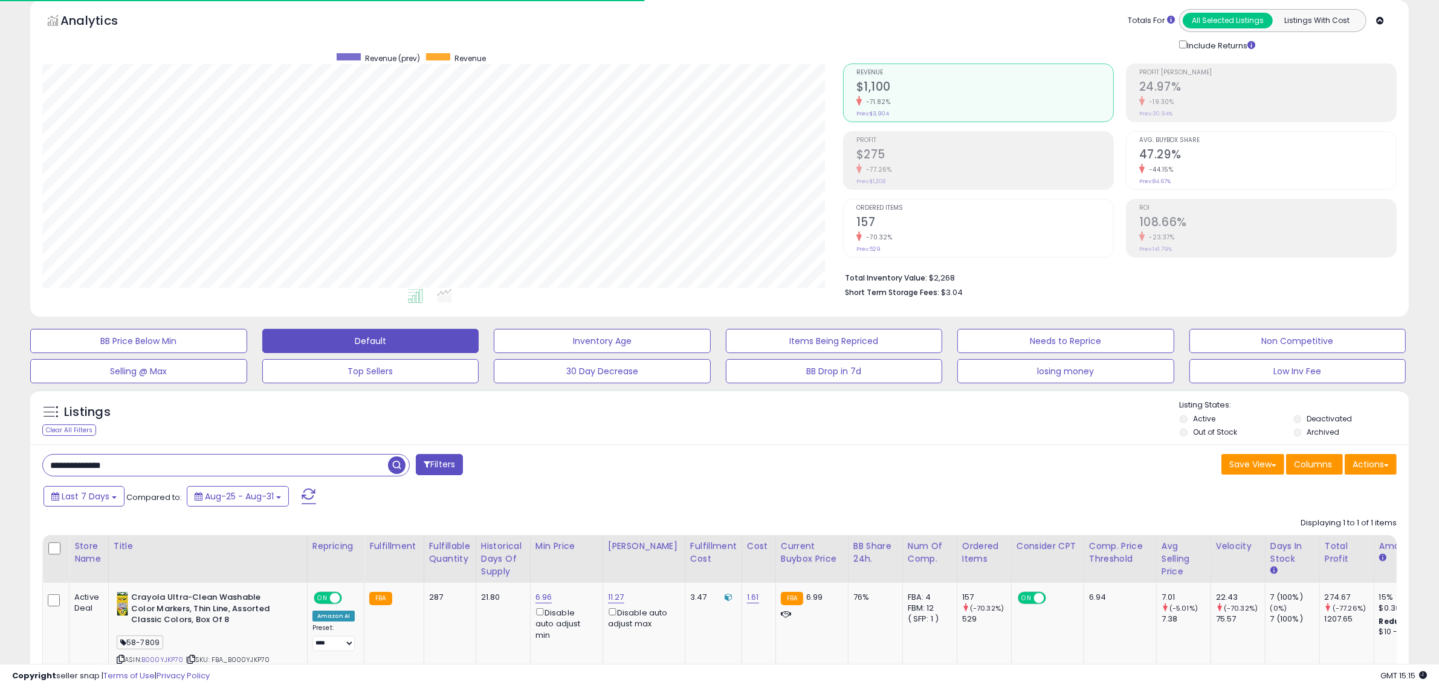 The image size is (1439, 688). What do you see at coordinates (207, 634) in the screenshot?
I see `div: ASIN:` at bounding box center [207, 634].